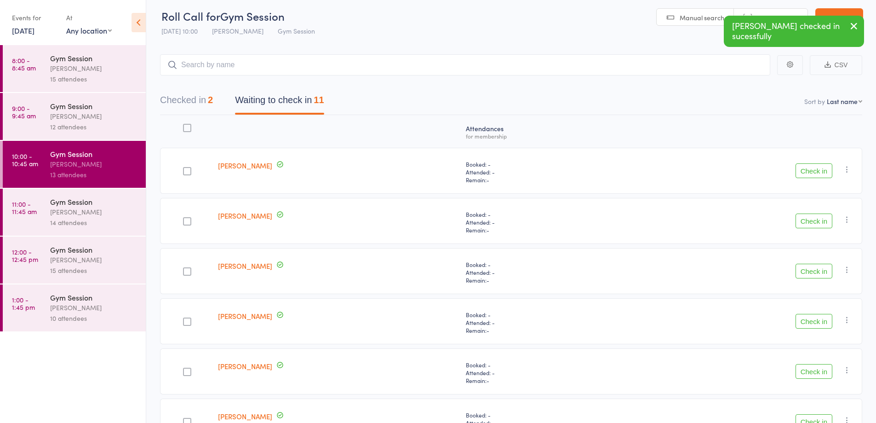 The height and width of the screenshot is (423, 876). Describe the element at coordinates (24, 64) in the screenshot. I see `time: 8:00 - 8:45 am` at that location.